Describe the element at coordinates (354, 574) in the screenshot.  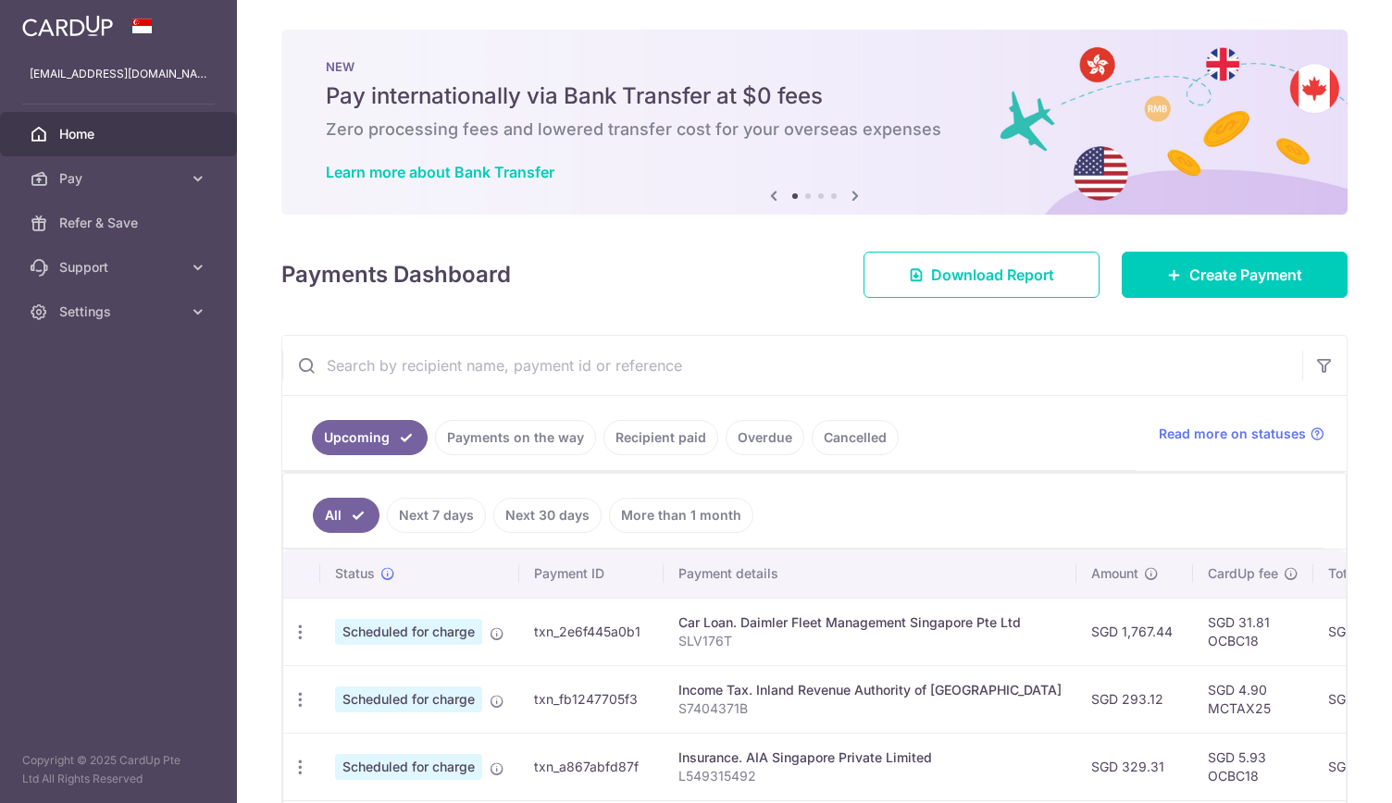
I see `span: Status` at that location.